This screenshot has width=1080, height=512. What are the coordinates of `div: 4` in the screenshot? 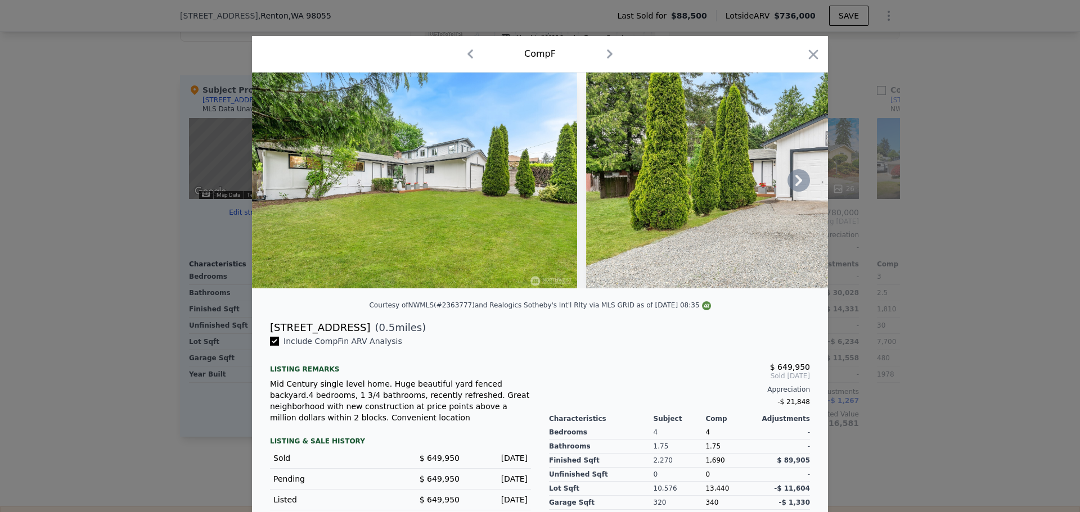 It's located at (680, 433).